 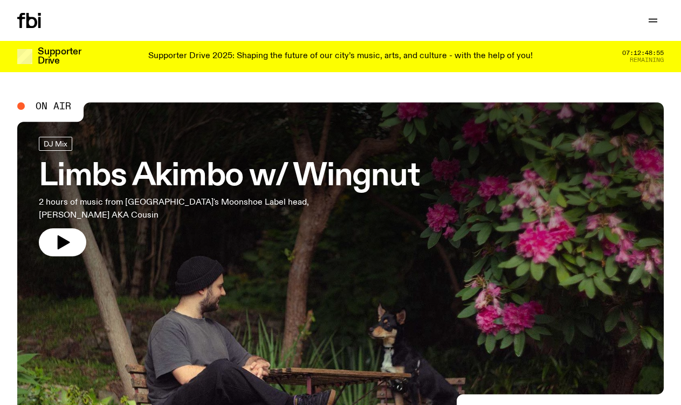 What do you see at coordinates (59, 57) in the screenshot?
I see `h3: Supporter Drive` at bounding box center [59, 57].